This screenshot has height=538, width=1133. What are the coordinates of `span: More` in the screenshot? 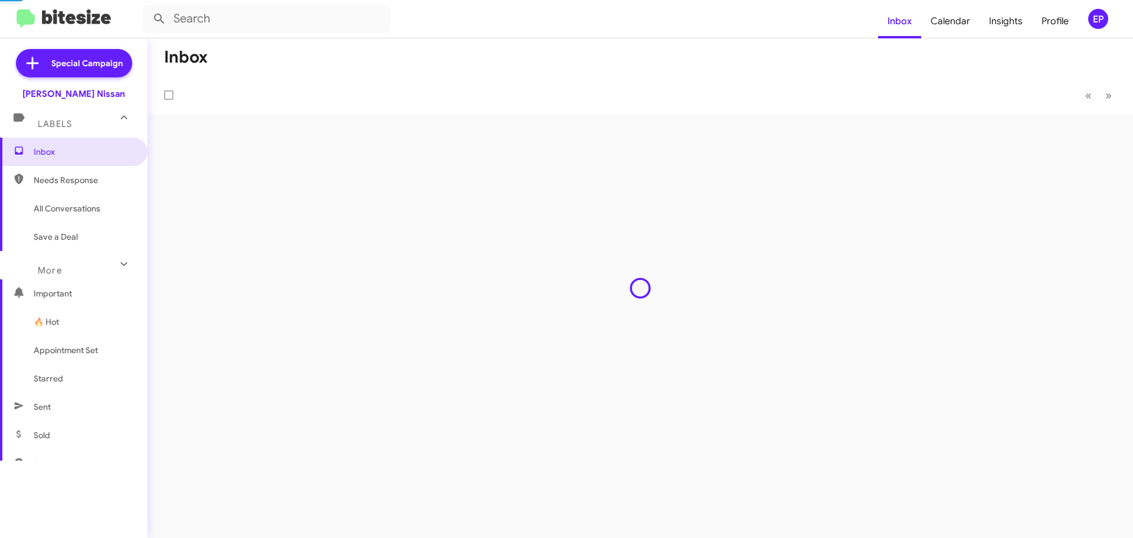 It's located at (50, 270).